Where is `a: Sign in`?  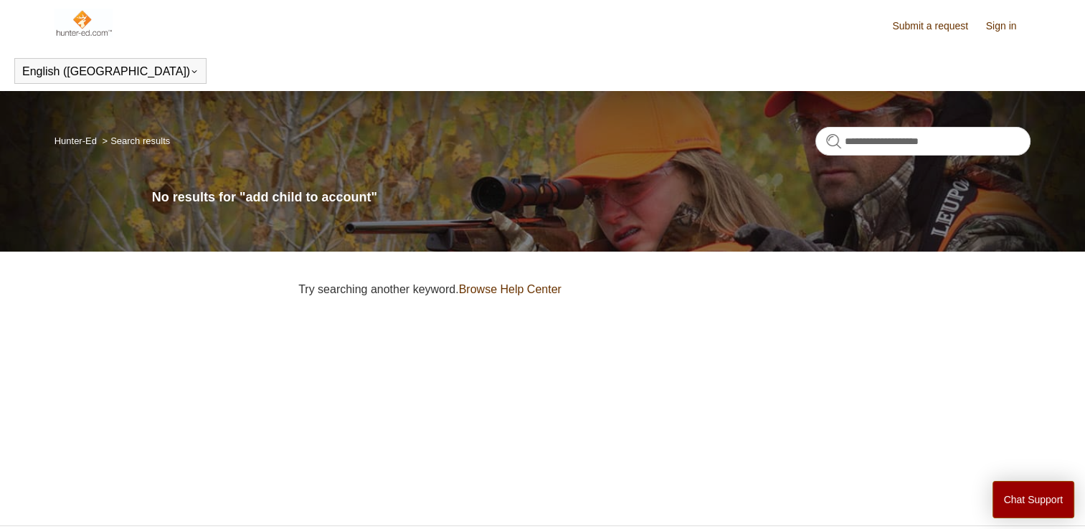
a: Sign in is located at coordinates (1008, 26).